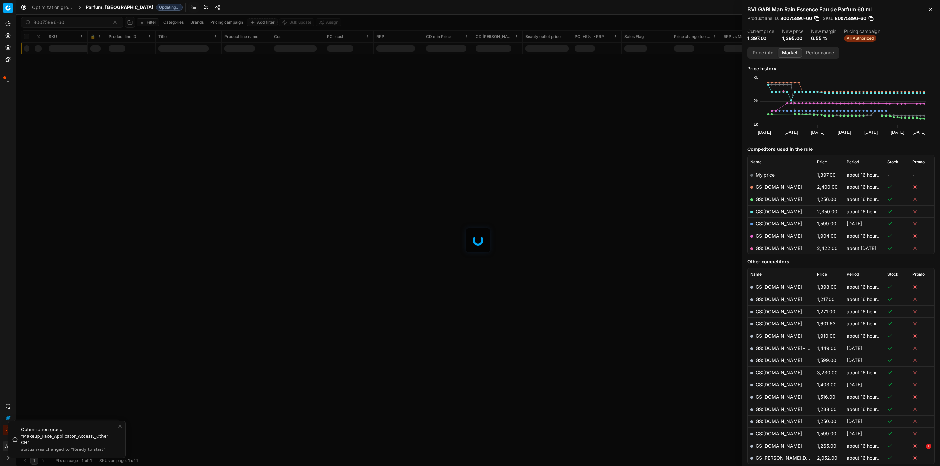  What do you see at coordinates (826, 422) in the screenshot?
I see `span: 1,250.00` at bounding box center [826, 422].